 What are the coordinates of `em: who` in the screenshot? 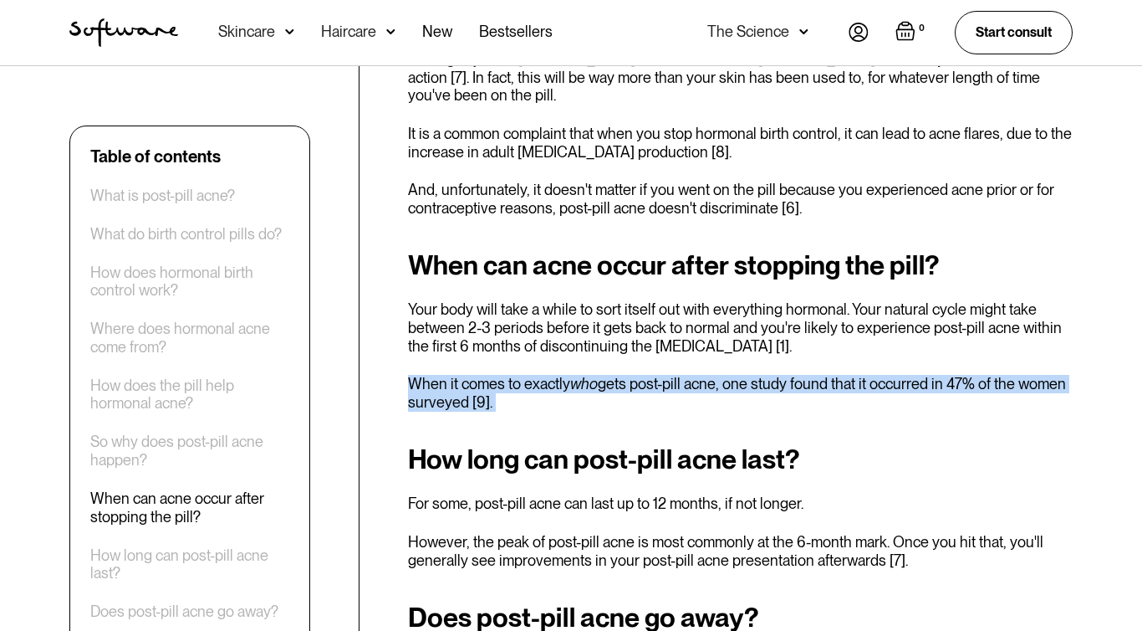 It's located at (584, 383).